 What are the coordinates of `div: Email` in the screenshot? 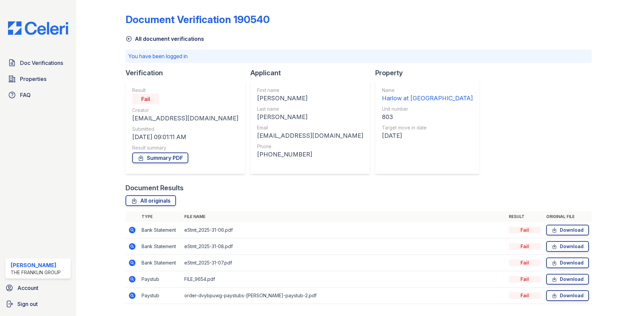 It's located at (310, 128).